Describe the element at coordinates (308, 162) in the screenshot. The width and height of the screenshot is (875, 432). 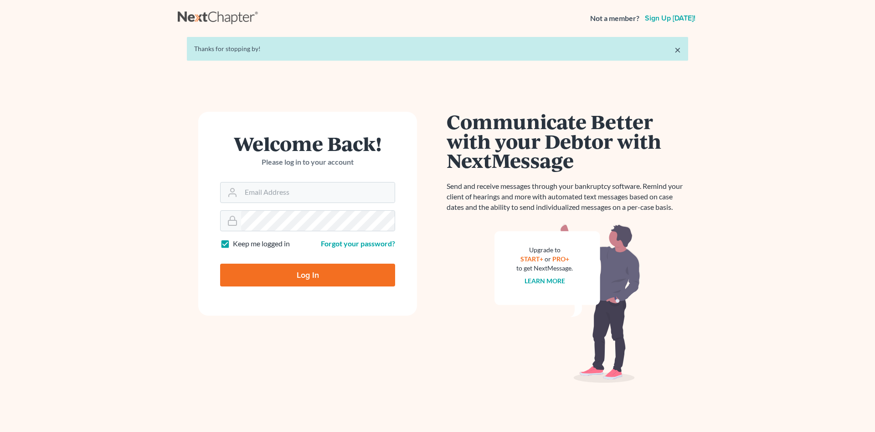
I see `p: Please log in to your account` at that location.